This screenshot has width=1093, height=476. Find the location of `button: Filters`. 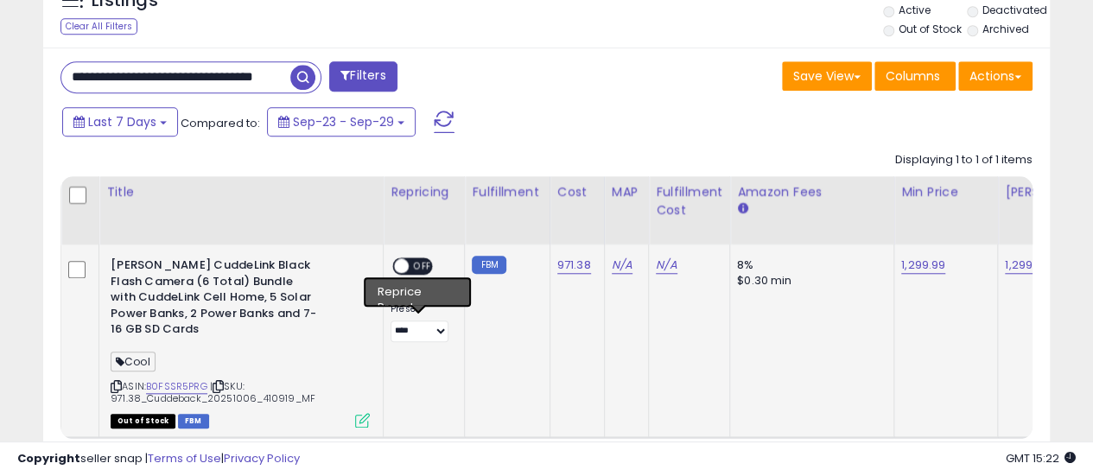

button: Filters is located at coordinates (363, 76).